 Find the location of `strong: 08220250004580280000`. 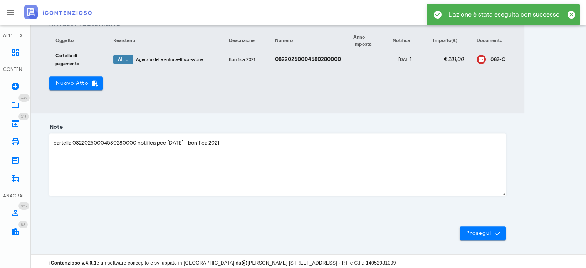

strong: 08220250004580280000 is located at coordinates (308, 59).